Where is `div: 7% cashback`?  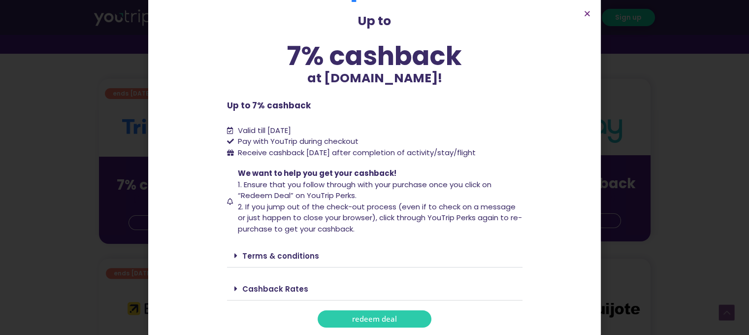 div: 7% cashback is located at coordinates (375, 56).